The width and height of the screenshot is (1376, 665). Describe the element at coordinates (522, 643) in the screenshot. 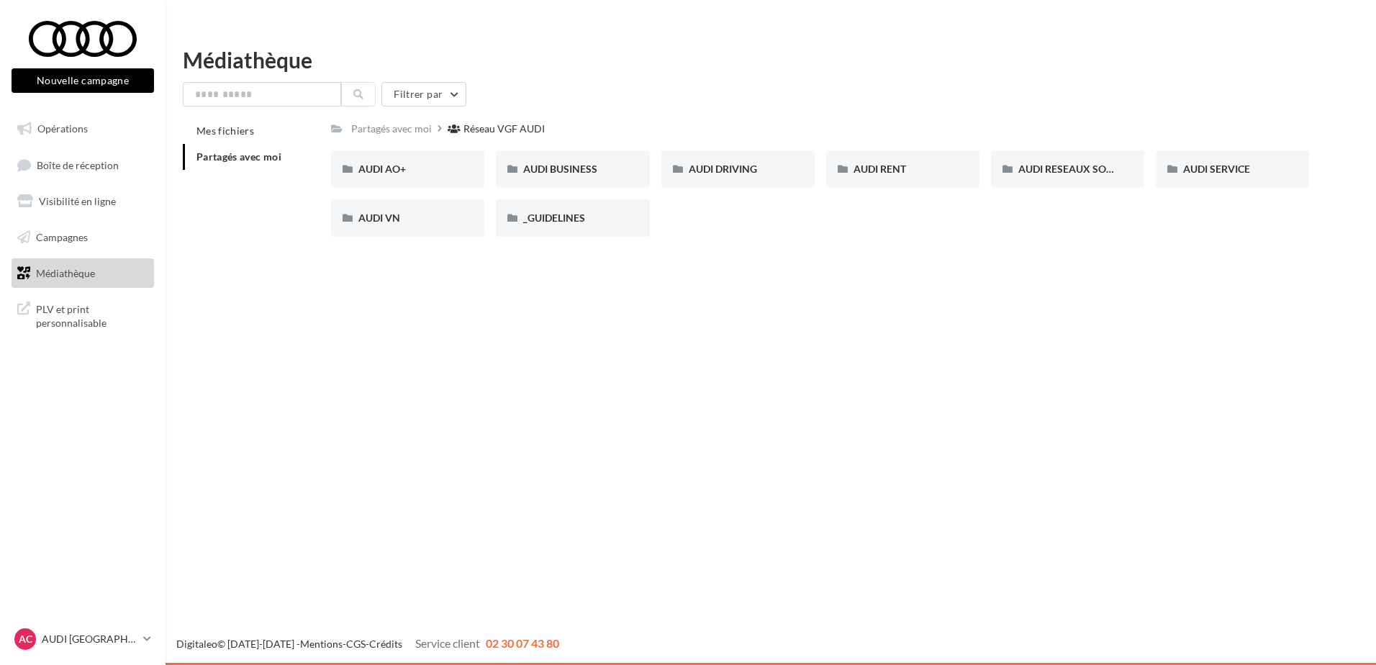

I see `span: 02 30 07 43 80` at that location.